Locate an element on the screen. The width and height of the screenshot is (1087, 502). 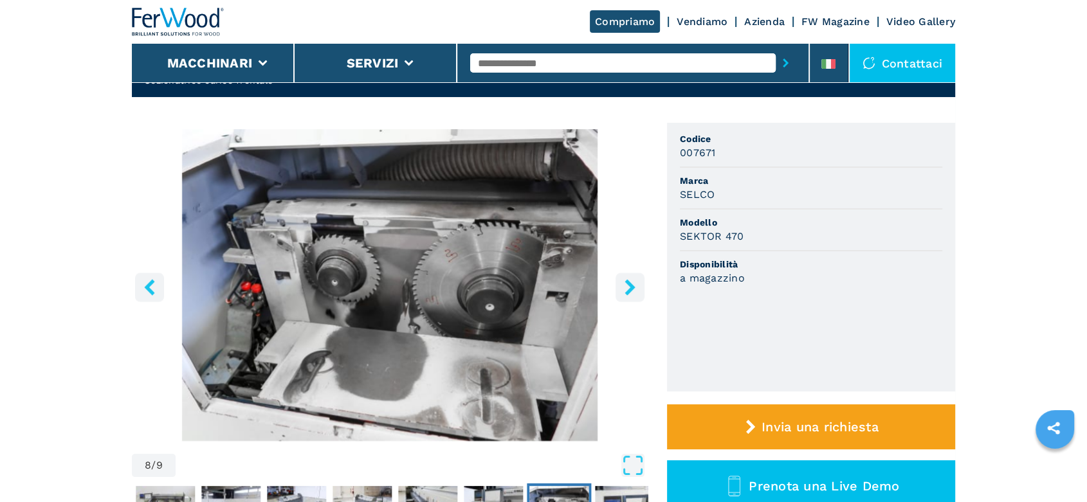
span: Prenota una Live Demo is located at coordinates (824, 486).